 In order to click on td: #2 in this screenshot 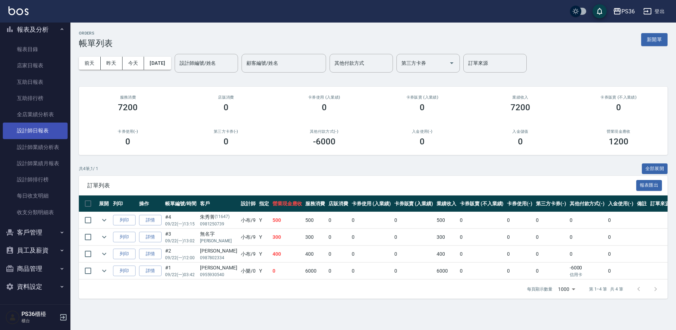, I will do `click(181, 254)`.